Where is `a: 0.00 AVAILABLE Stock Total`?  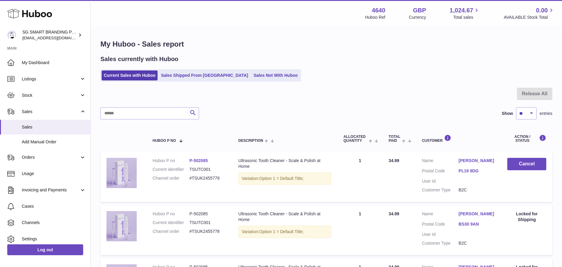
a: 0.00 AVAILABLE Stock Total is located at coordinates (529, 13).